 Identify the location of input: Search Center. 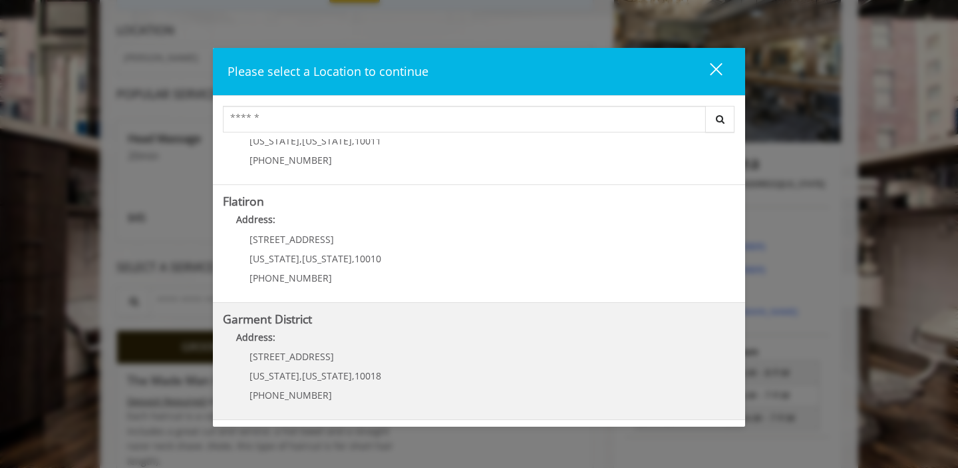
(465, 119).